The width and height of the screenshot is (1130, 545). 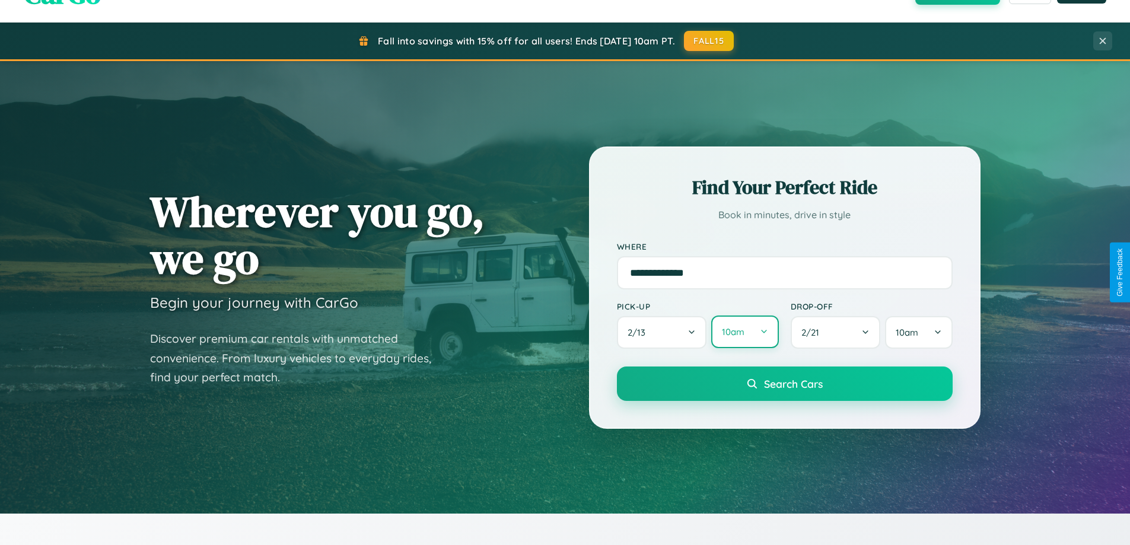 What do you see at coordinates (298, 358) in the screenshot?
I see `p: Discover premium car rentals with unmatched convenience. From luxury vehicles to everyday rides, ...` at bounding box center [298, 358].